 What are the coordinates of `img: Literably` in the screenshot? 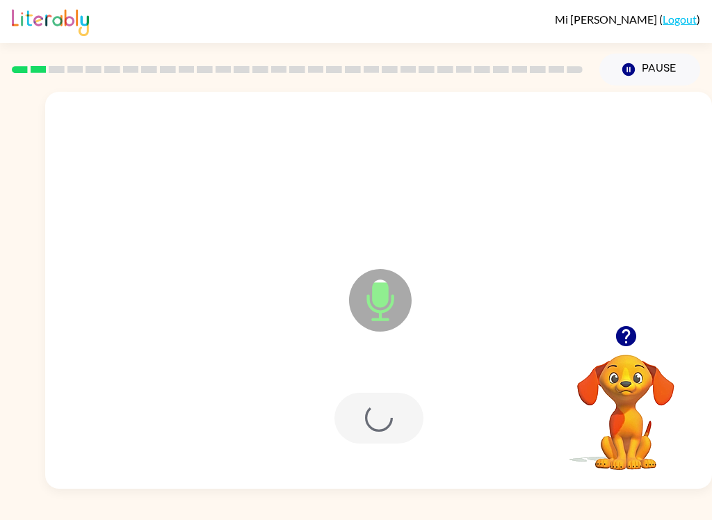 It's located at (50, 21).